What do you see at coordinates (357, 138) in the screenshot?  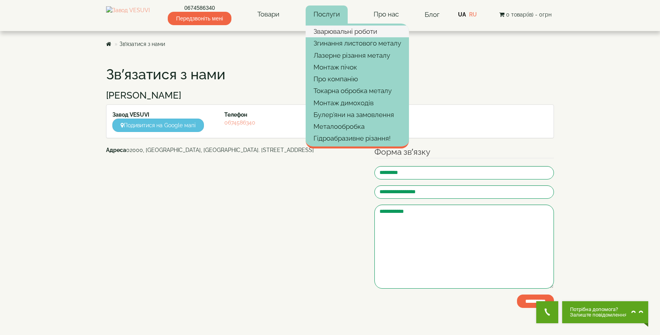 I see `a: Гідроабразивне різання!` at bounding box center [357, 138].